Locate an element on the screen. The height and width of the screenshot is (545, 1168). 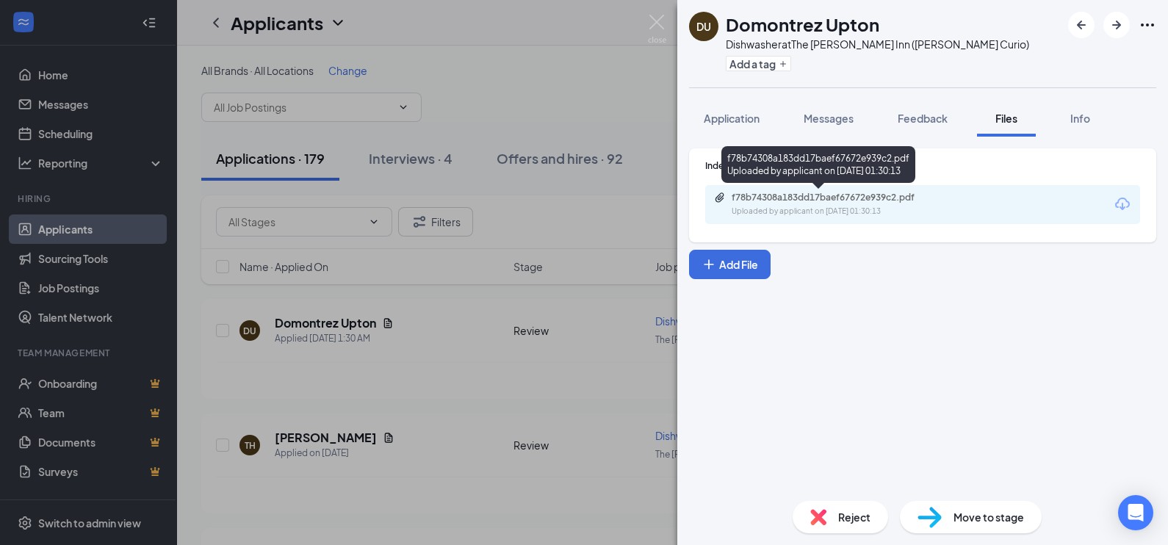
span: Info is located at coordinates (1080, 118).